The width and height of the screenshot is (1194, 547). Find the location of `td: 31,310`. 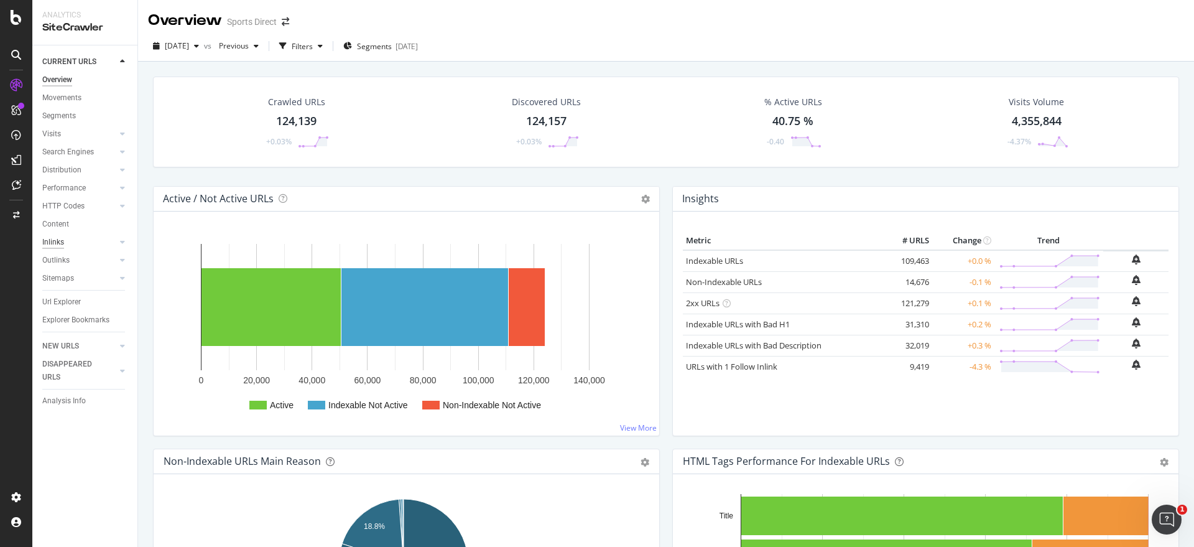

td: 31,310 is located at coordinates (908, 324).